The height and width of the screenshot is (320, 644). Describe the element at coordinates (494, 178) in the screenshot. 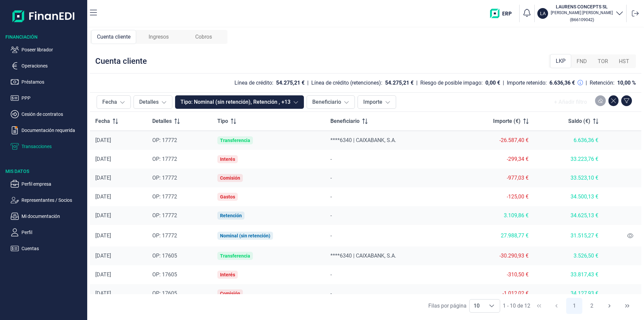

I see `div: -977,03 €` at that location.